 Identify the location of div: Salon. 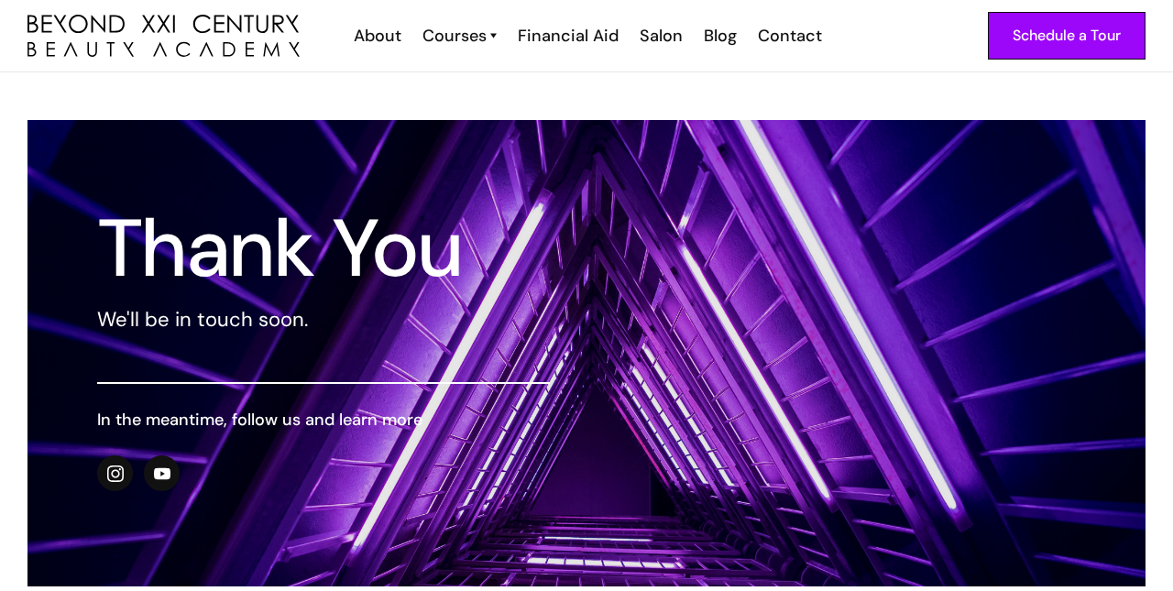
(661, 36).